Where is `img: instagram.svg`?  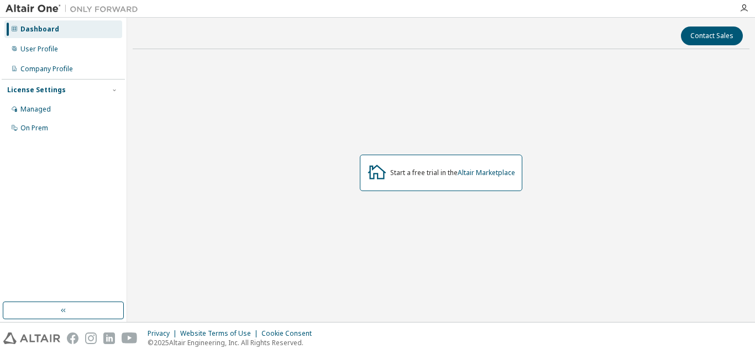
img: instagram.svg is located at coordinates (91, 338).